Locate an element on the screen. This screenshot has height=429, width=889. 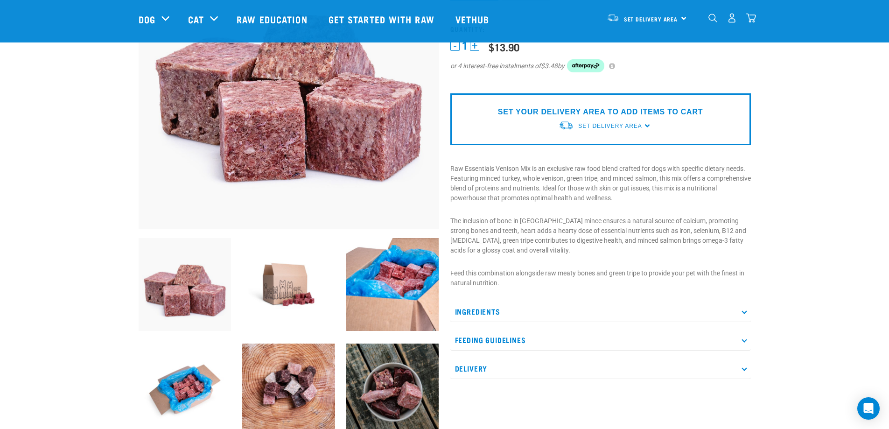
p: Ingredients is located at coordinates (600, 311).